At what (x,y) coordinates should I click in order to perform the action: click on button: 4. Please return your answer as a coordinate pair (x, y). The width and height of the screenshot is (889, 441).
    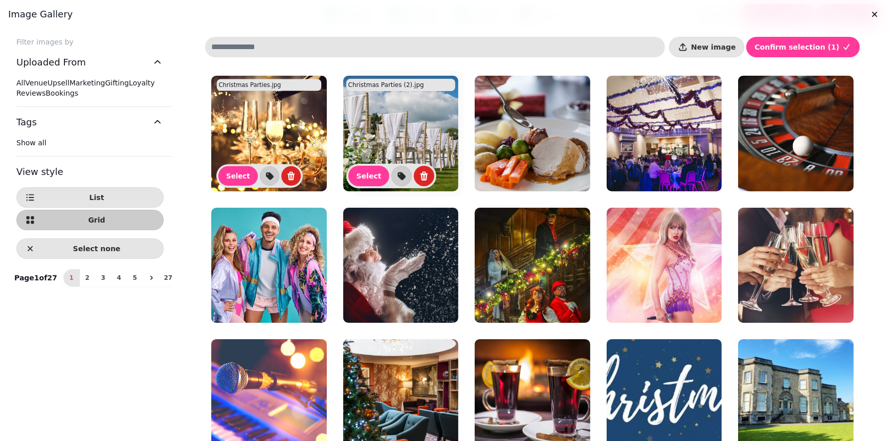
    Looking at the image, I should click on (119, 278).